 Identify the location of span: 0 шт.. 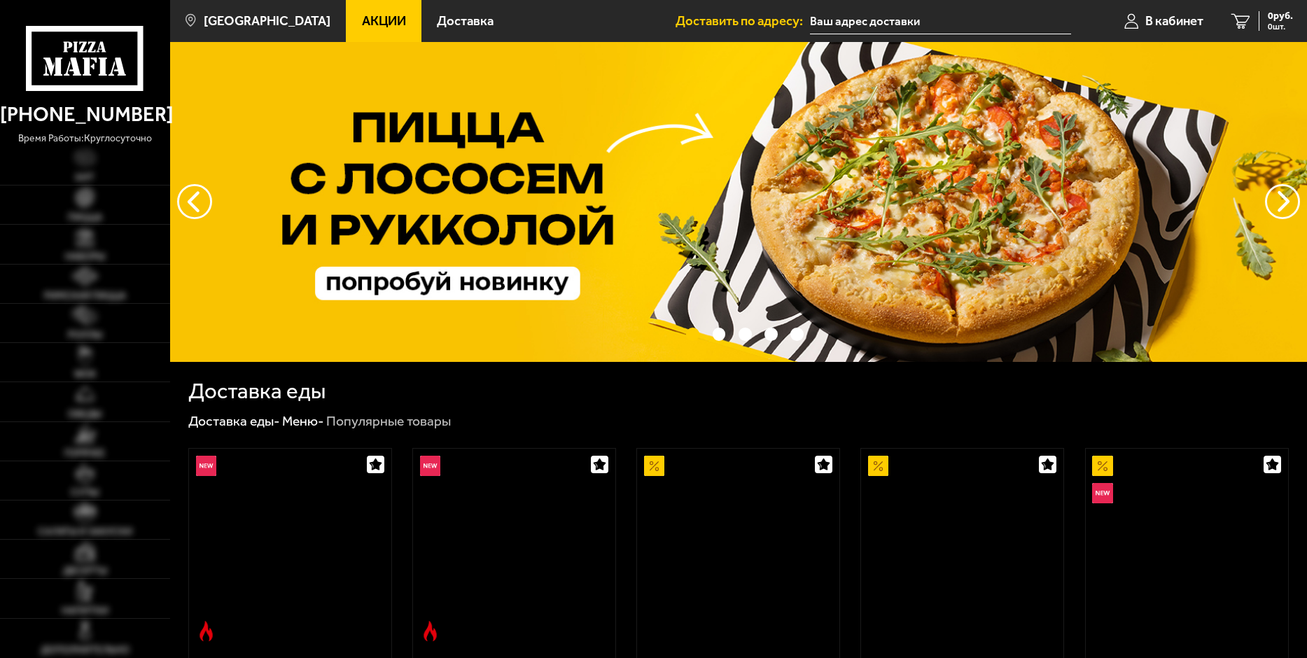
(1281, 27).